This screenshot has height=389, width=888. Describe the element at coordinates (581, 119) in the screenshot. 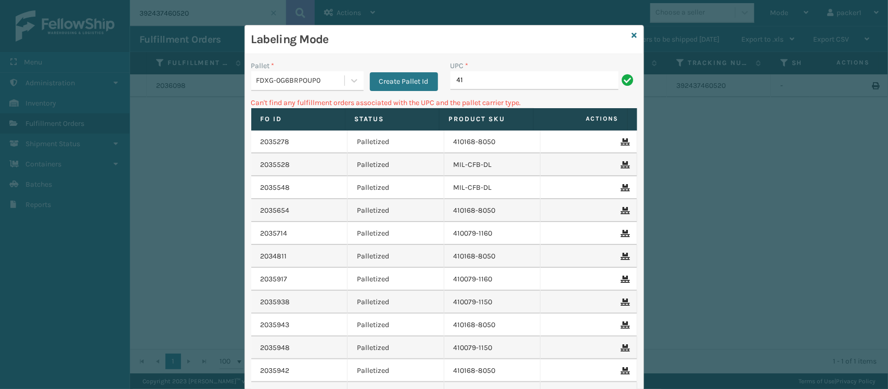

I see `span: Actions` at that location.